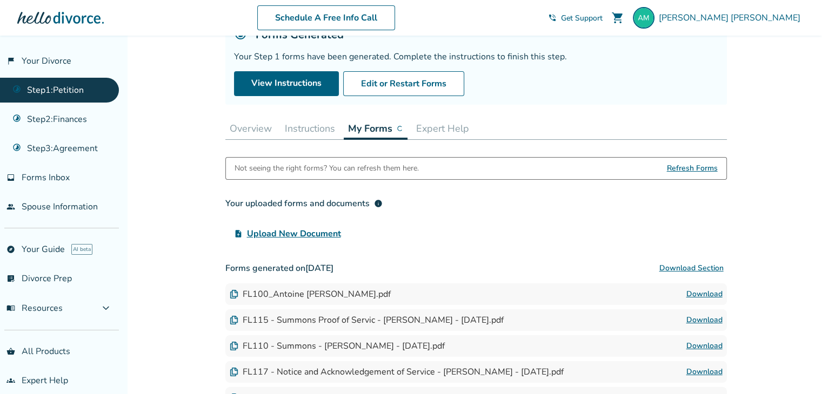 Image resolution: width=822 pixels, height=394 pixels. I want to click on button: Instructions, so click(310, 129).